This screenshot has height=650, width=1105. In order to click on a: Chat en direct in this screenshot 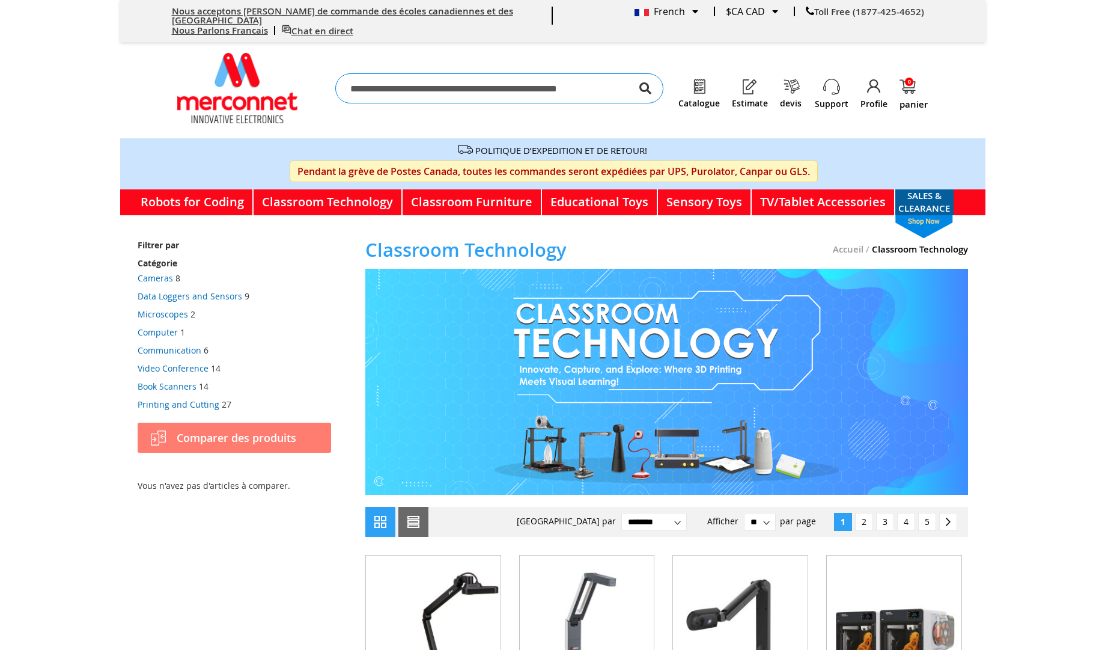, I will do `click(317, 31)`.